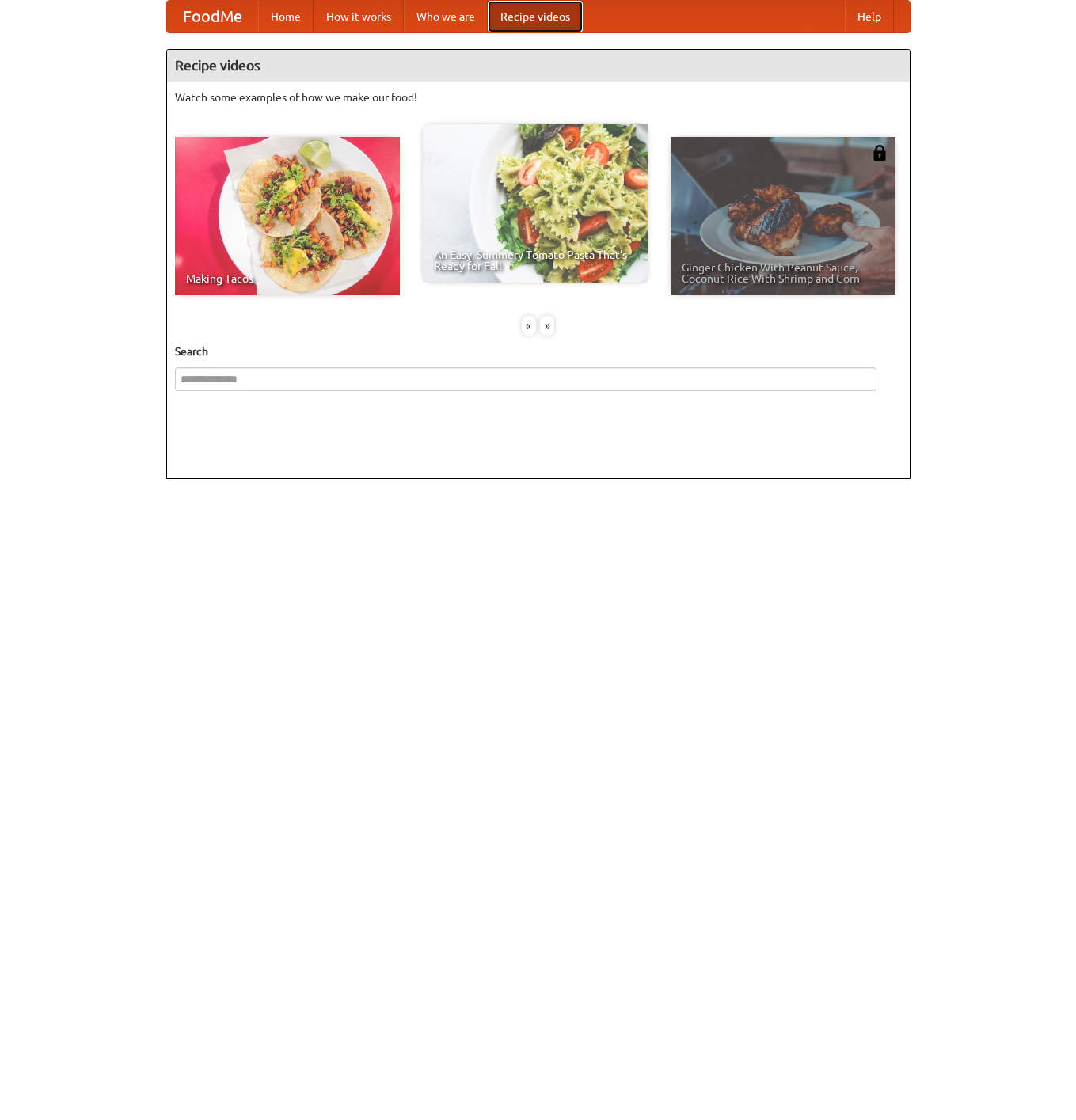 The image size is (1076, 1120). What do you see at coordinates (446, 17) in the screenshot?
I see `a: Who we are` at bounding box center [446, 17].